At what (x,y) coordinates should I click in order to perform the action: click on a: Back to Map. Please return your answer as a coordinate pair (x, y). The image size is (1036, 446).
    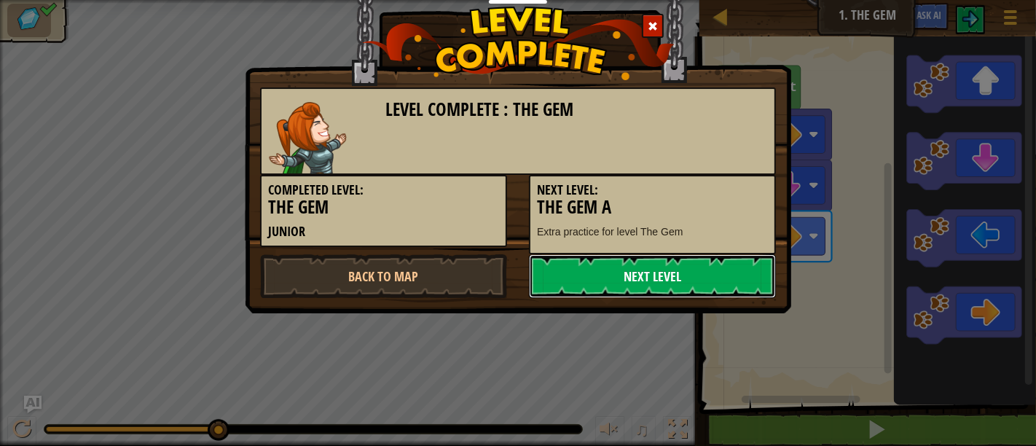
    Looking at the image, I should click on (383, 276).